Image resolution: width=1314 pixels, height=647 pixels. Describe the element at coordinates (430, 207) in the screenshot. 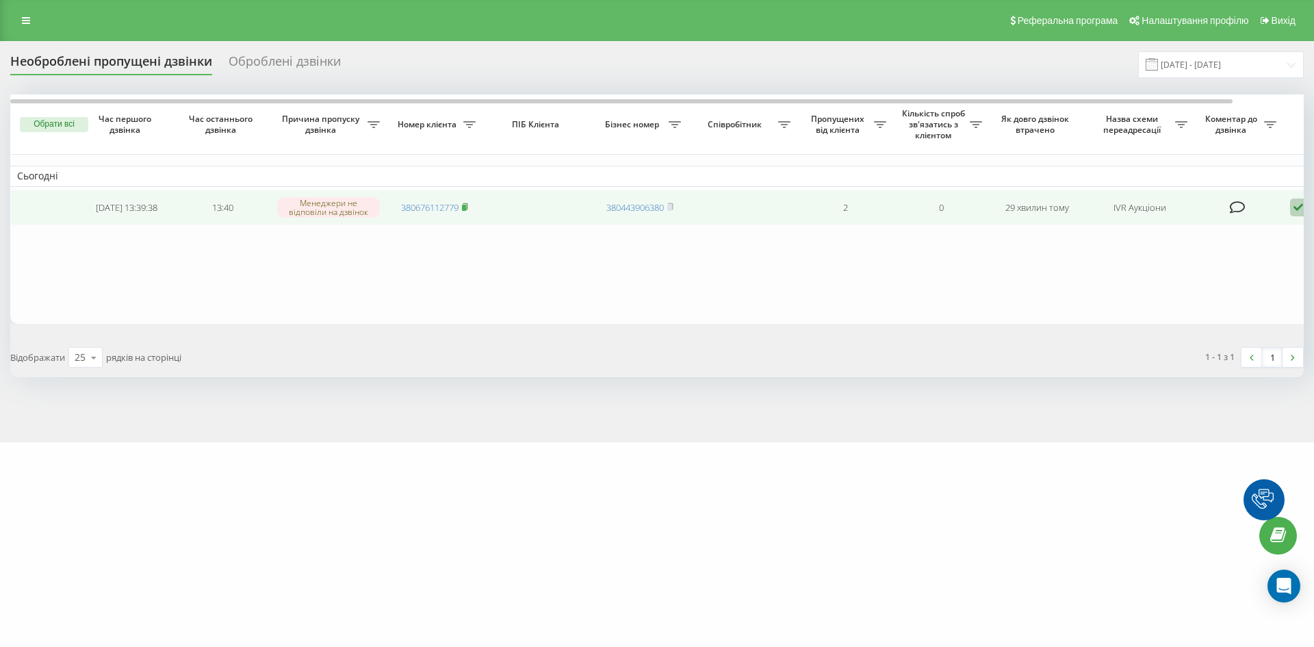

I see `a: 380676112779` at that location.